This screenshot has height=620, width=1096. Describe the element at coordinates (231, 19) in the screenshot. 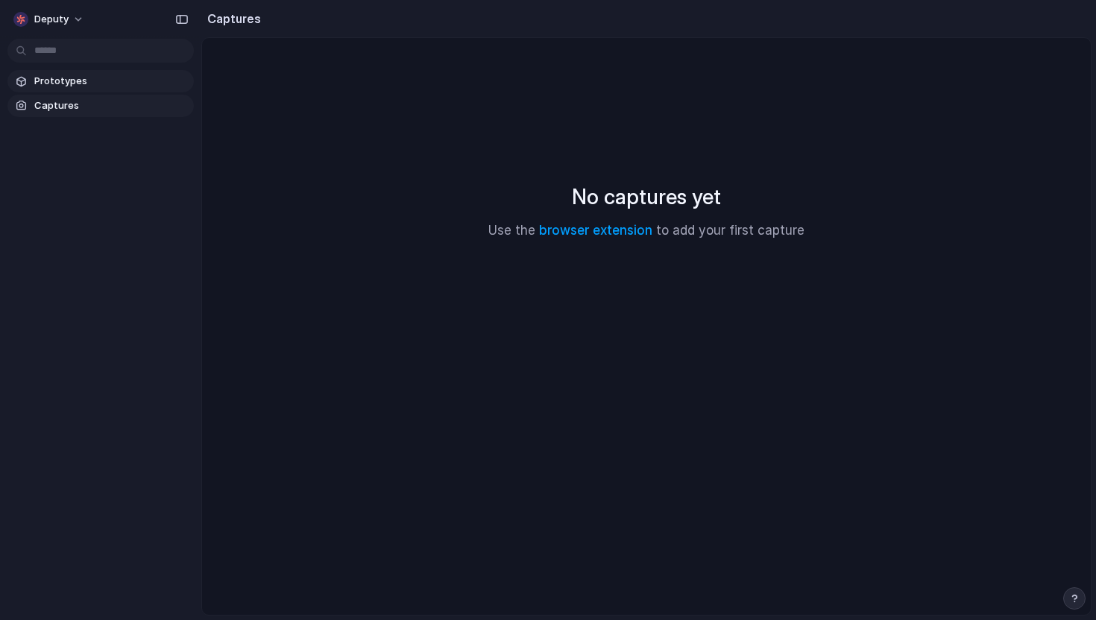

I see `h2: Captures` at that location.